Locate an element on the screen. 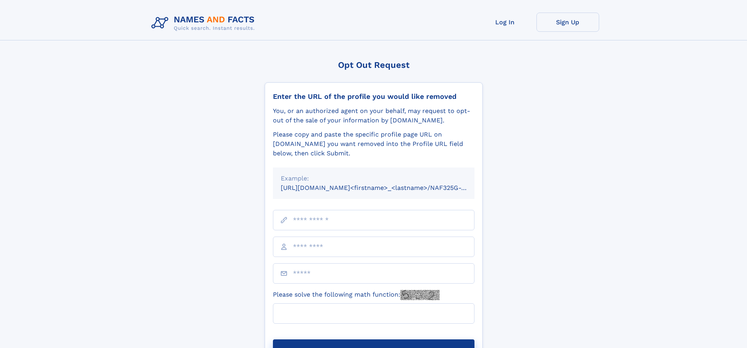 The height and width of the screenshot is (348, 747). img: Logo Names and Facts is located at coordinates (205, 23).